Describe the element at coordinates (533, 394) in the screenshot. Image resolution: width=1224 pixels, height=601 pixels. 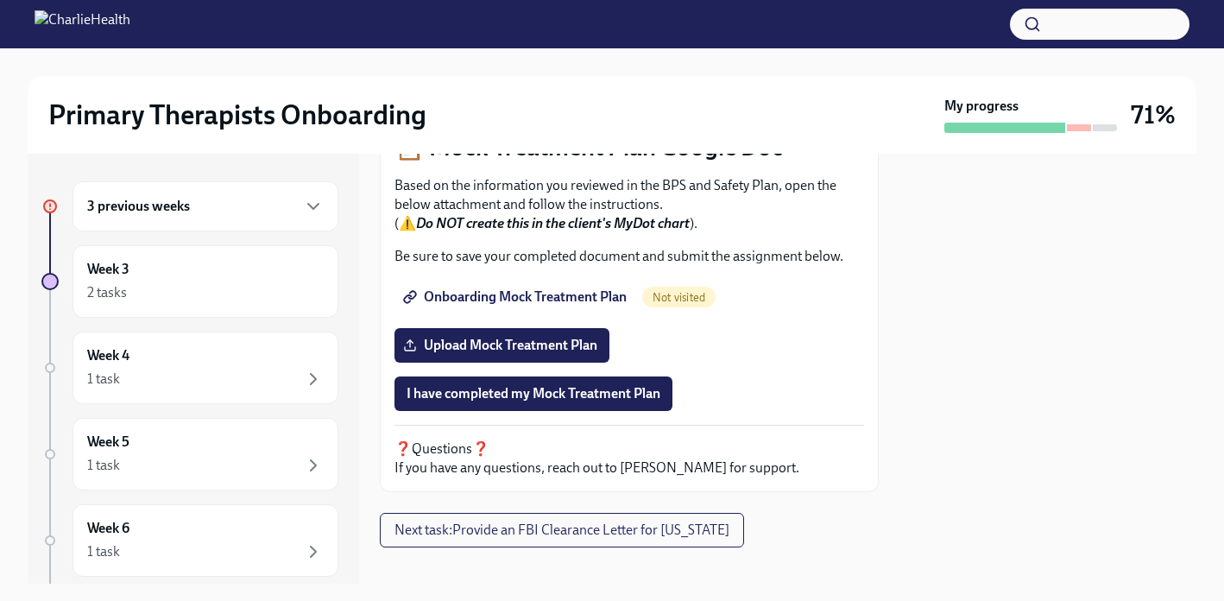
I see `span: I have completed my Mock Treatment Plan` at that location.